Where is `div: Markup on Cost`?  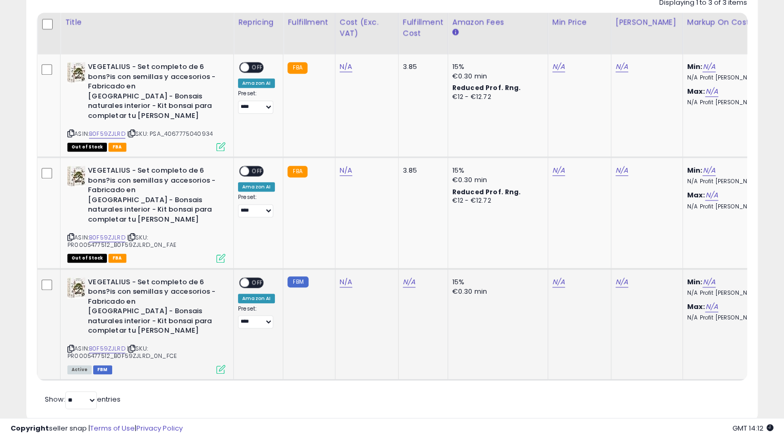
div: Markup on Cost is located at coordinates (733, 22).